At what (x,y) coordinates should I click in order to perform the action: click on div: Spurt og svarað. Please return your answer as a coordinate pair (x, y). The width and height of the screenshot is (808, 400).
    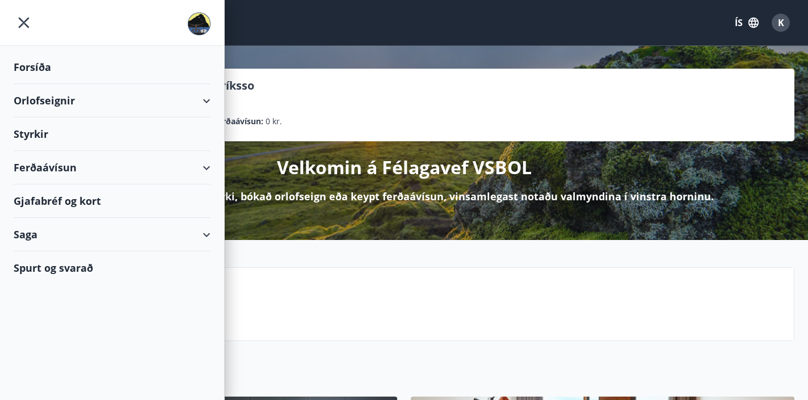
    Looking at the image, I should click on (112, 268).